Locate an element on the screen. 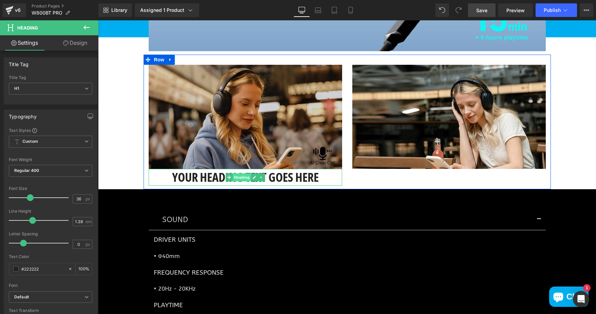 The height and width of the screenshot is (314, 596). span: em is located at coordinates (88, 222).